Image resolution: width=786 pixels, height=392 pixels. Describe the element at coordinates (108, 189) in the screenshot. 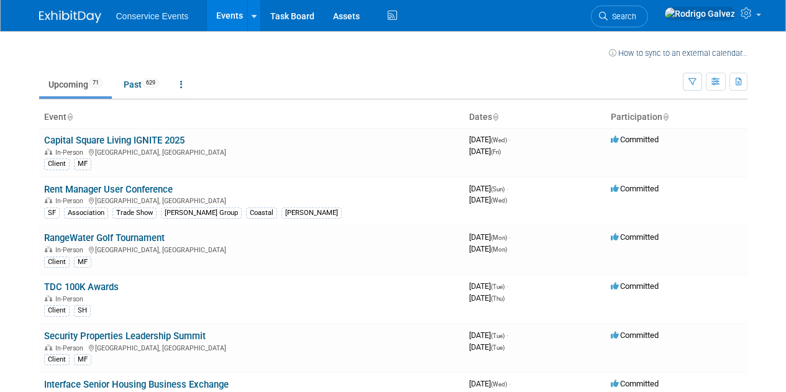

I see `a: Rent Manager User Conference` at that location.